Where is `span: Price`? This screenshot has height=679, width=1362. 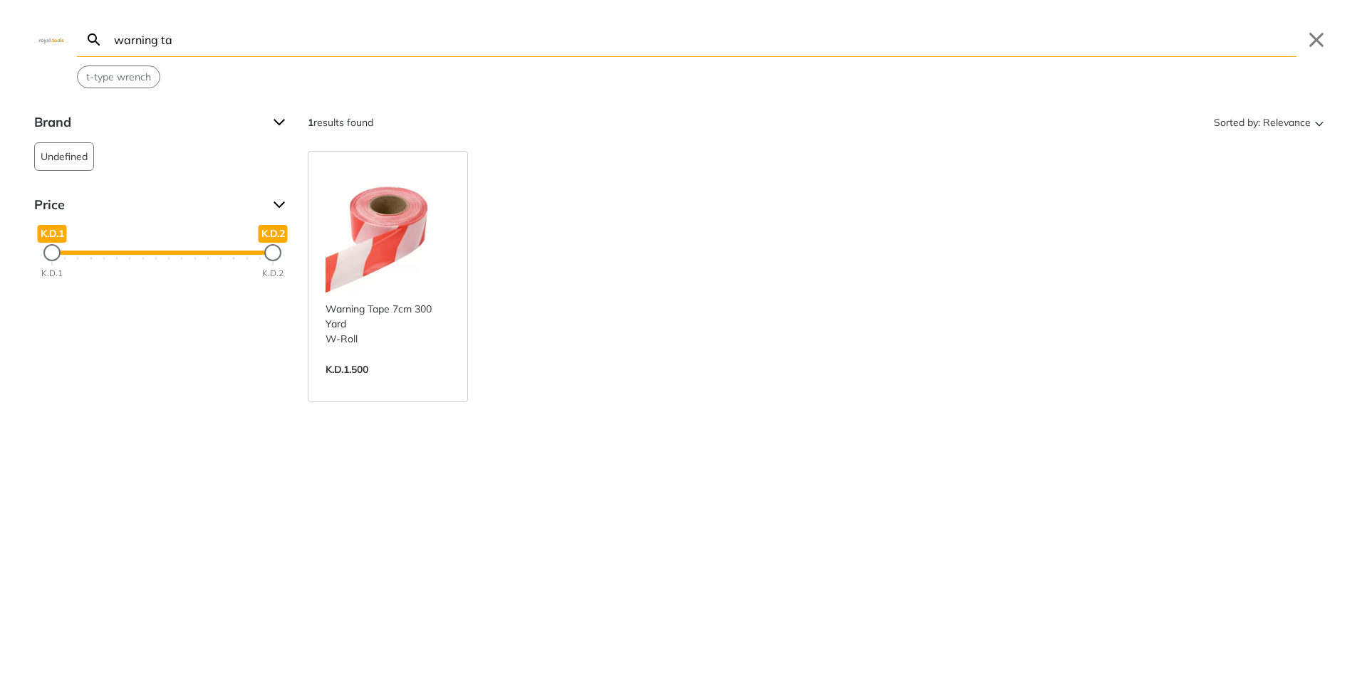
span: Price is located at coordinates (148, 205).